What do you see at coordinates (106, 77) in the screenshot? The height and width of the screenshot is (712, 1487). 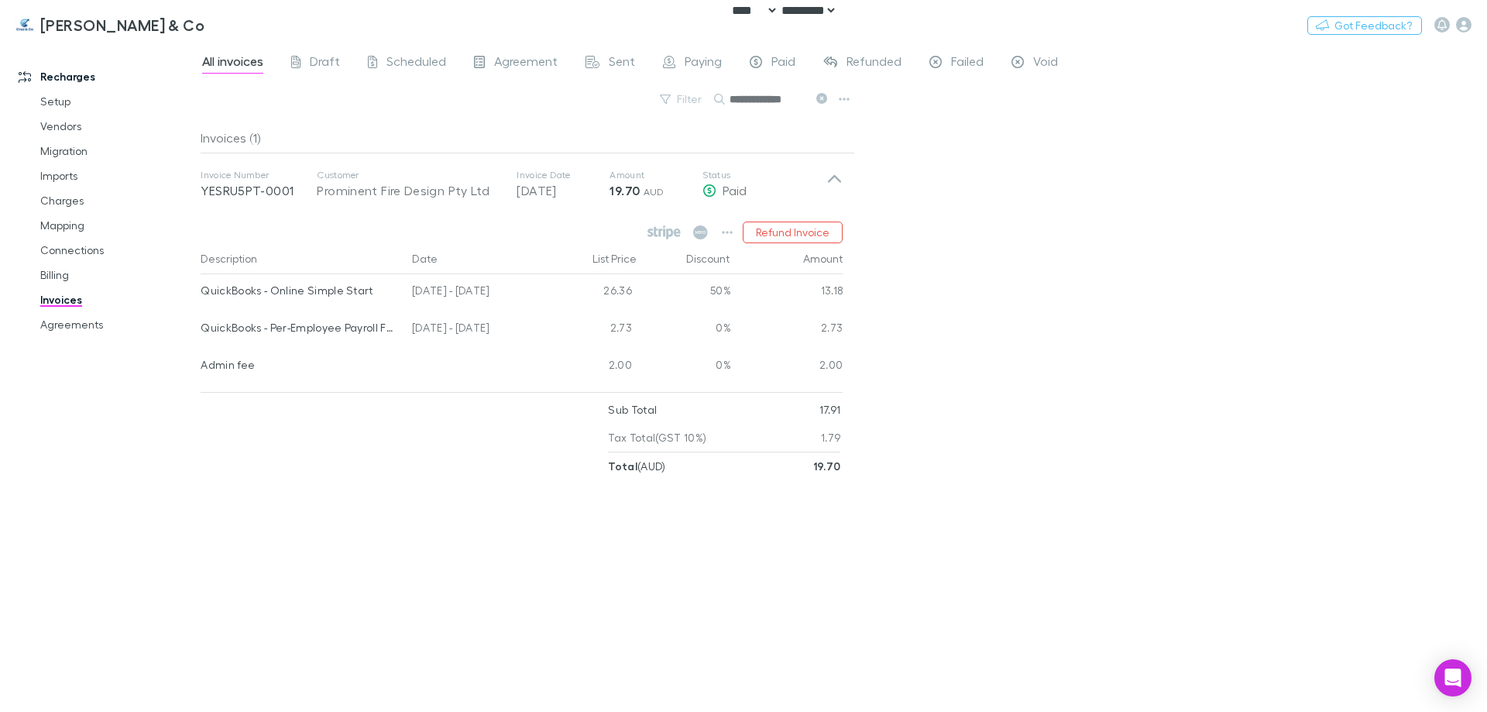 I see `a: Recharges` at bounding box center [106, 77].